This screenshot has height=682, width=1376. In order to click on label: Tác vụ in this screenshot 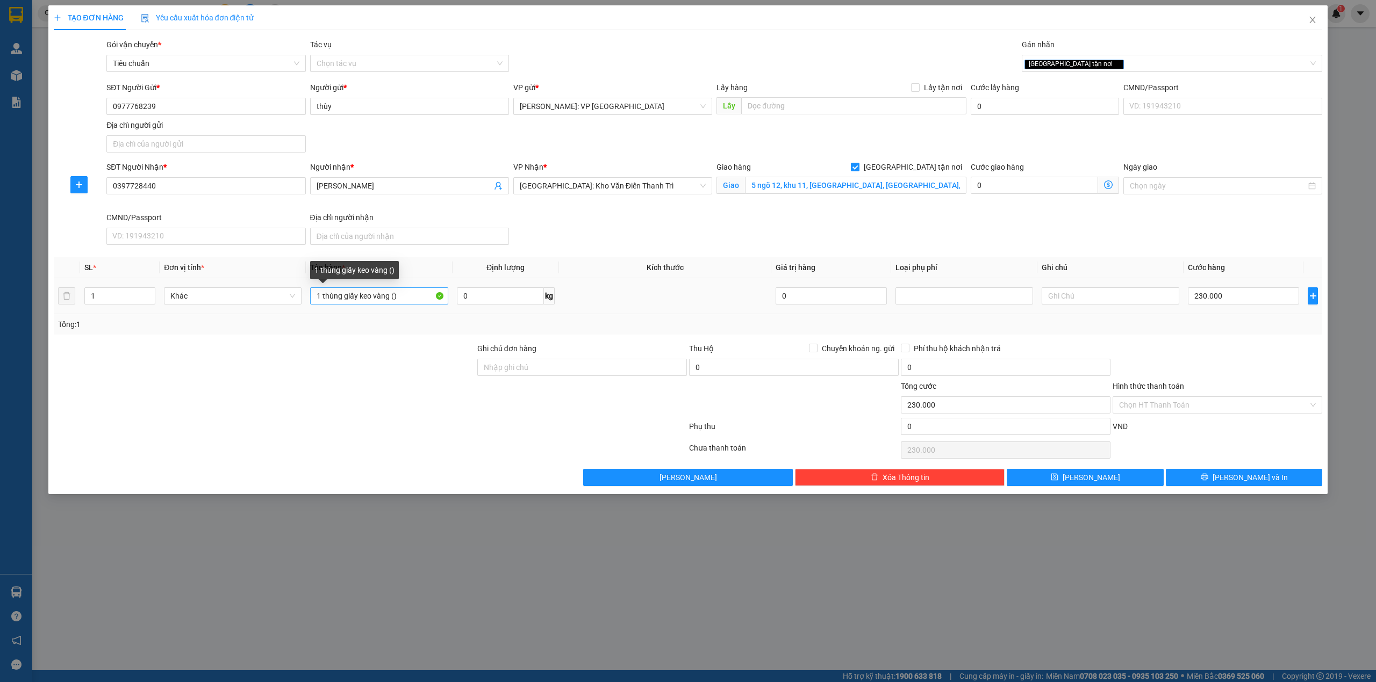, I will do `click(321, 45)`.